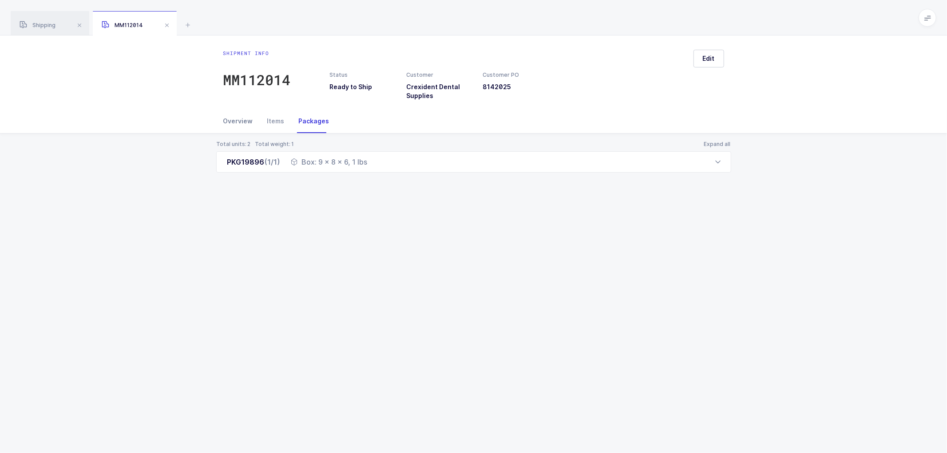 Image resolution: width=947 pixels, height=453 pixels. What do you see at coordinates (439, 75) in the screenshot?
I see `div: Customer` at bounding box center [439, 75].